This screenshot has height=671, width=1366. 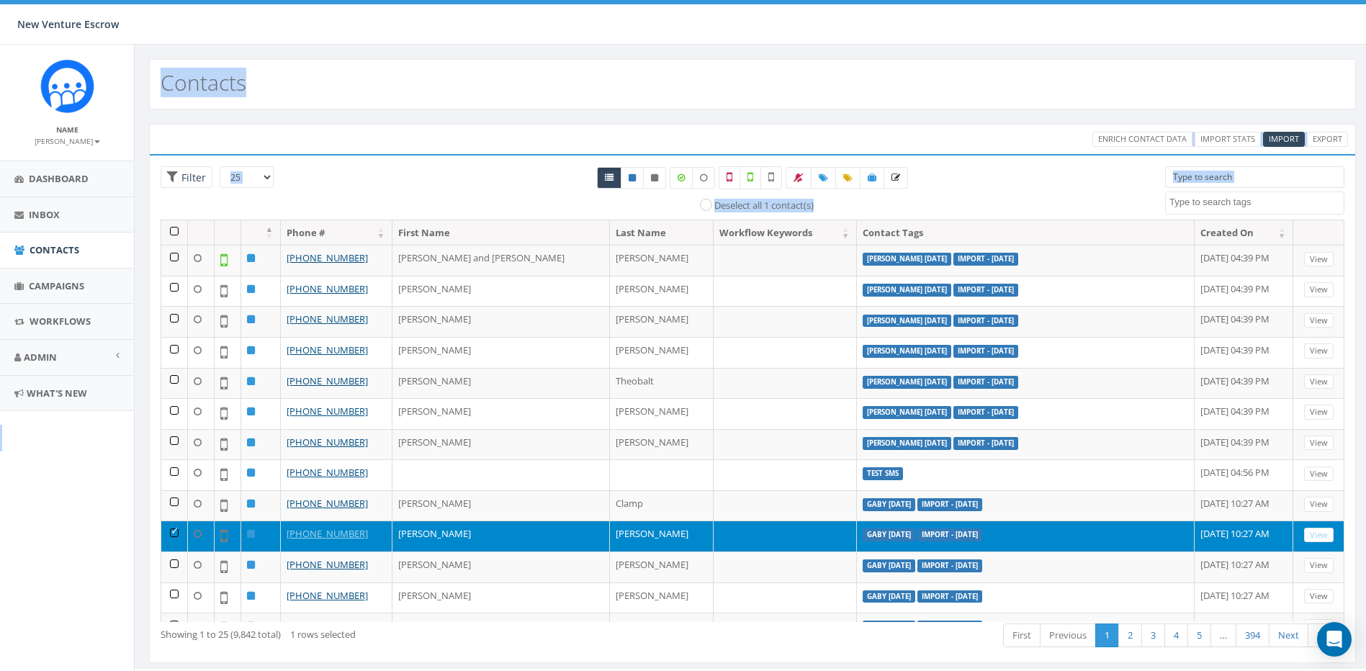 What do you see at coordinates (1325, 635) in the screenshot?
I see `a: Last` at bounding box center [1325, 635].